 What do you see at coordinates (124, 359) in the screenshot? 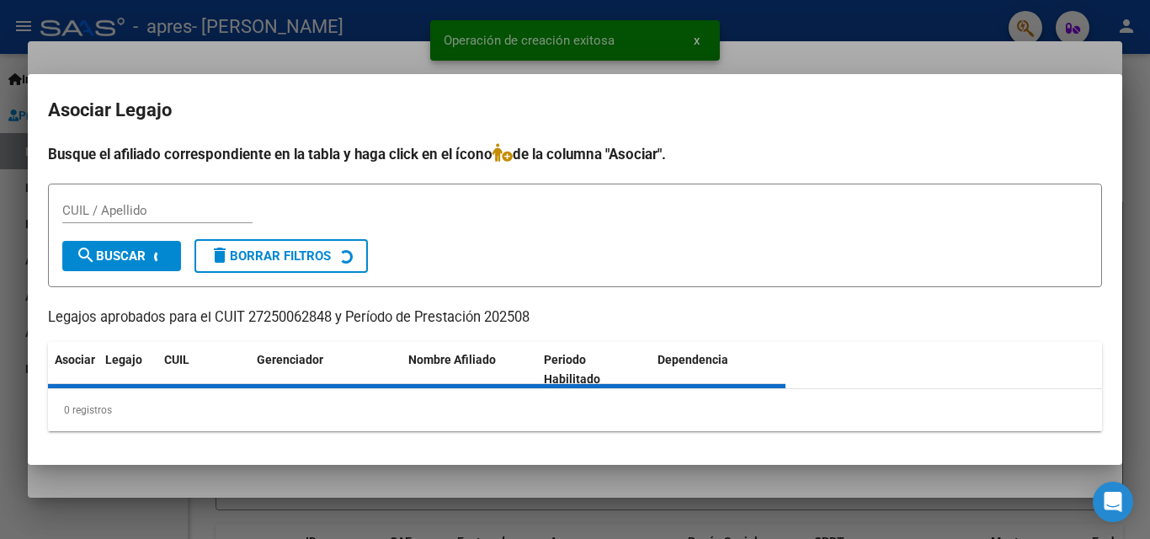
I see `span: Legajo` at bounding box center [124, 359].